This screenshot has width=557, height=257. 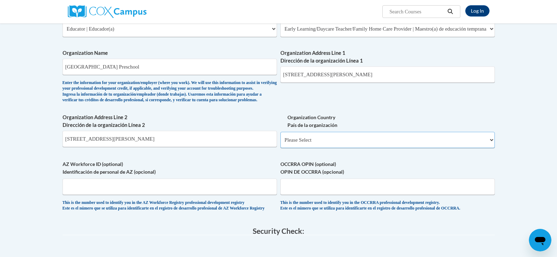 I want to click on label: AZ Workforce ID (optional) Identificación de personal de AZ (opcional), so click(x=170, y=168).